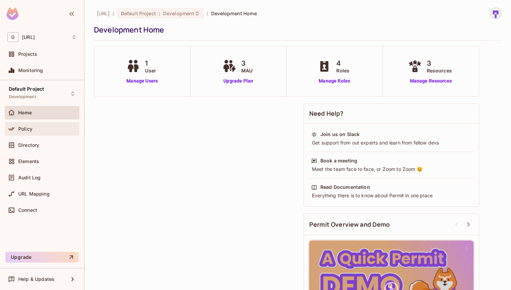 Image resolution: width=511 pixels, height=290 pixels. Describe the element at coordinates (392, 195) in the screenshot. I see `div: Everything there is to know about Permit in one place` at that location.